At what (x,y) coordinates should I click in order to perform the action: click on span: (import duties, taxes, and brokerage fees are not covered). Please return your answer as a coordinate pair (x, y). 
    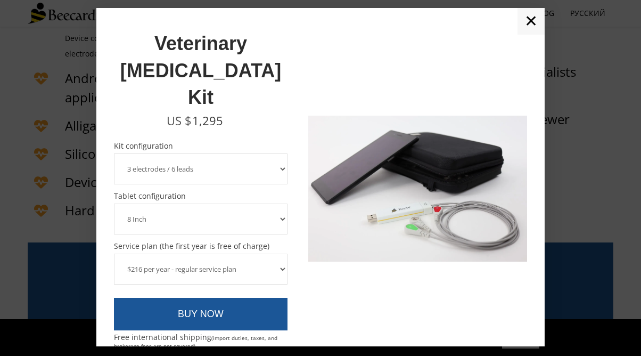
    Looking at the image, I should click on (196, 341).